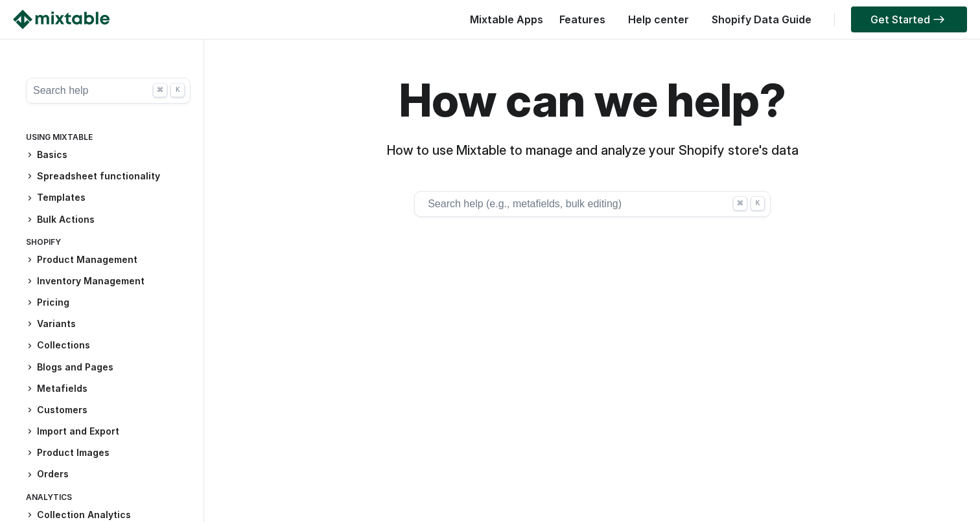  Describe the element at coordinates (108, 431) in the screenshot. I see `h3: Import and Export` at that location.